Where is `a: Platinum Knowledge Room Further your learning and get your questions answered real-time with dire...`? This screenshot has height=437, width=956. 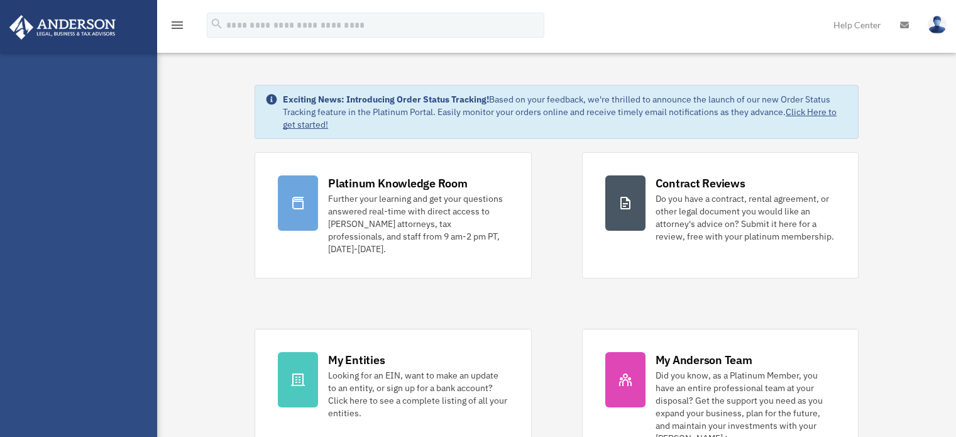
a: Platinum Knowledge Room Further your learning and get your questions answered real-time with dire... is located at coordinates (393, 215).